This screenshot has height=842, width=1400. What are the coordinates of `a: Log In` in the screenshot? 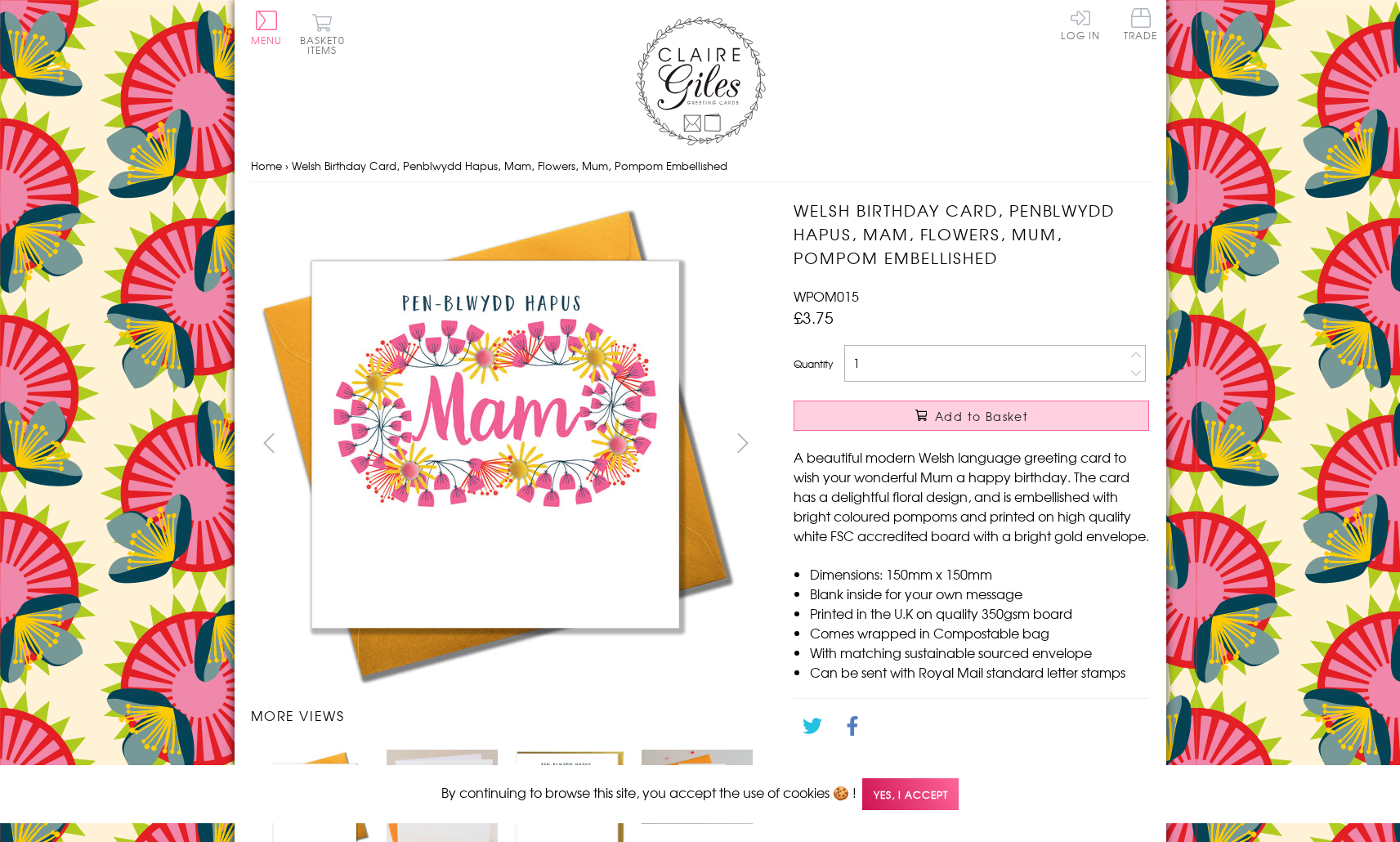 It's located at (1080, 24).